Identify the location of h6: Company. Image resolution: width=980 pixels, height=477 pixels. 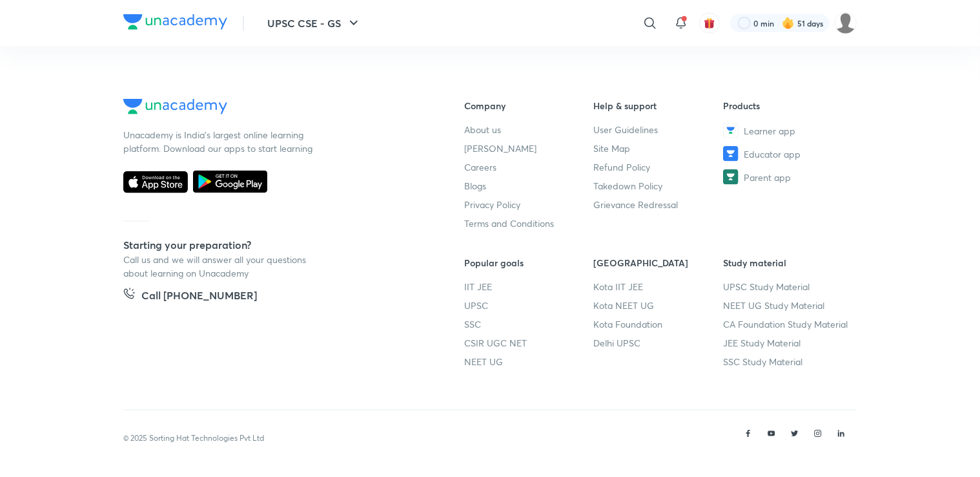
(529, 105).